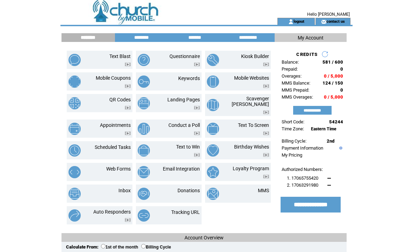  Describe the element at coordinates (213, 81) in the screenshot. I see `img: mobile-websites.png` at that location.